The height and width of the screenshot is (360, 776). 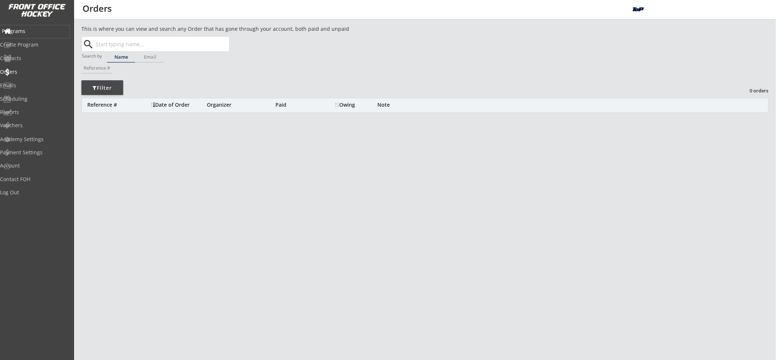 What do you see at coordinates (295, 105) in the screenshot?
I see `div: Paid` at bounding box center [295, 105].